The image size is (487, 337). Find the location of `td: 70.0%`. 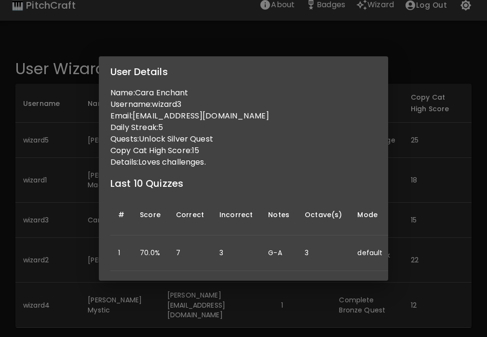

td: 70.0% is located at coordinates (150, 253).